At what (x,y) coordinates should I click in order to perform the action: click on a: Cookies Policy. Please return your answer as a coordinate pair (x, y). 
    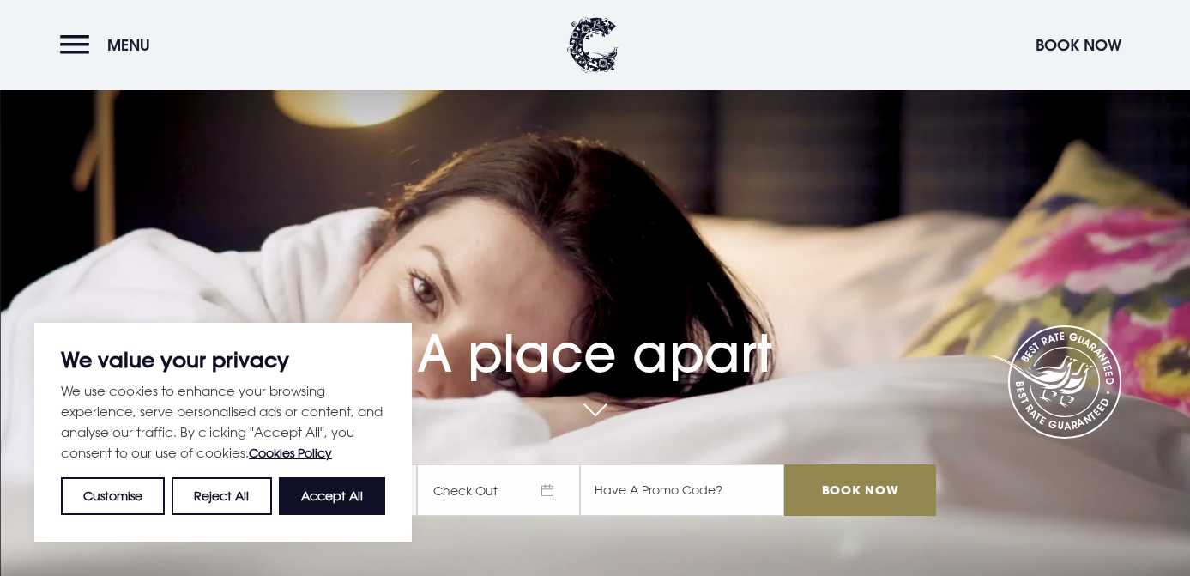
    Looking at the image, I should click on (290, 452).